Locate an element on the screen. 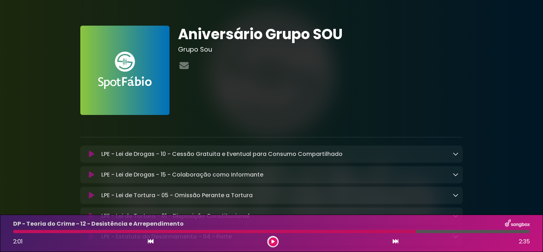  p: LPE - Lei de Tortura - 01 - Disposição Constitucional is located at coordinates (175, 216).